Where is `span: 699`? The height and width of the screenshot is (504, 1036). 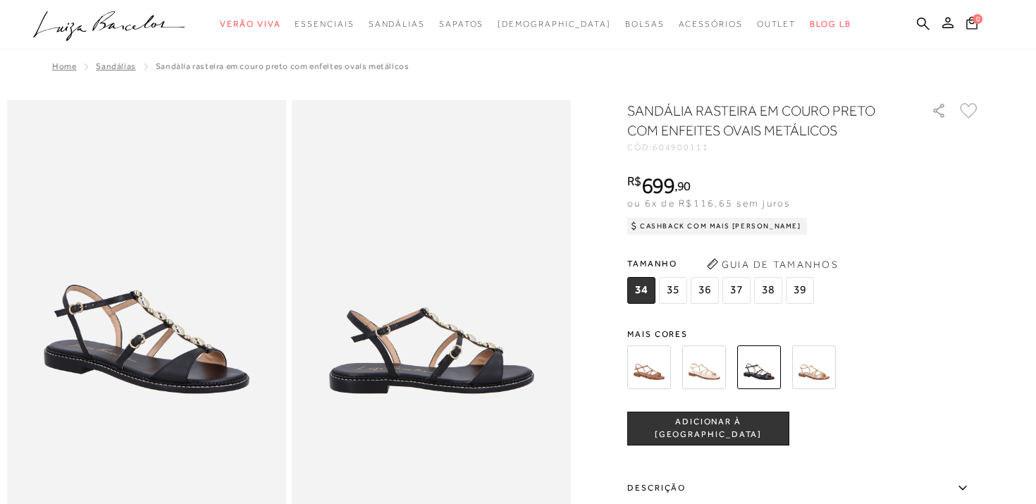 span: 699 is located at coordinates (657, 185).